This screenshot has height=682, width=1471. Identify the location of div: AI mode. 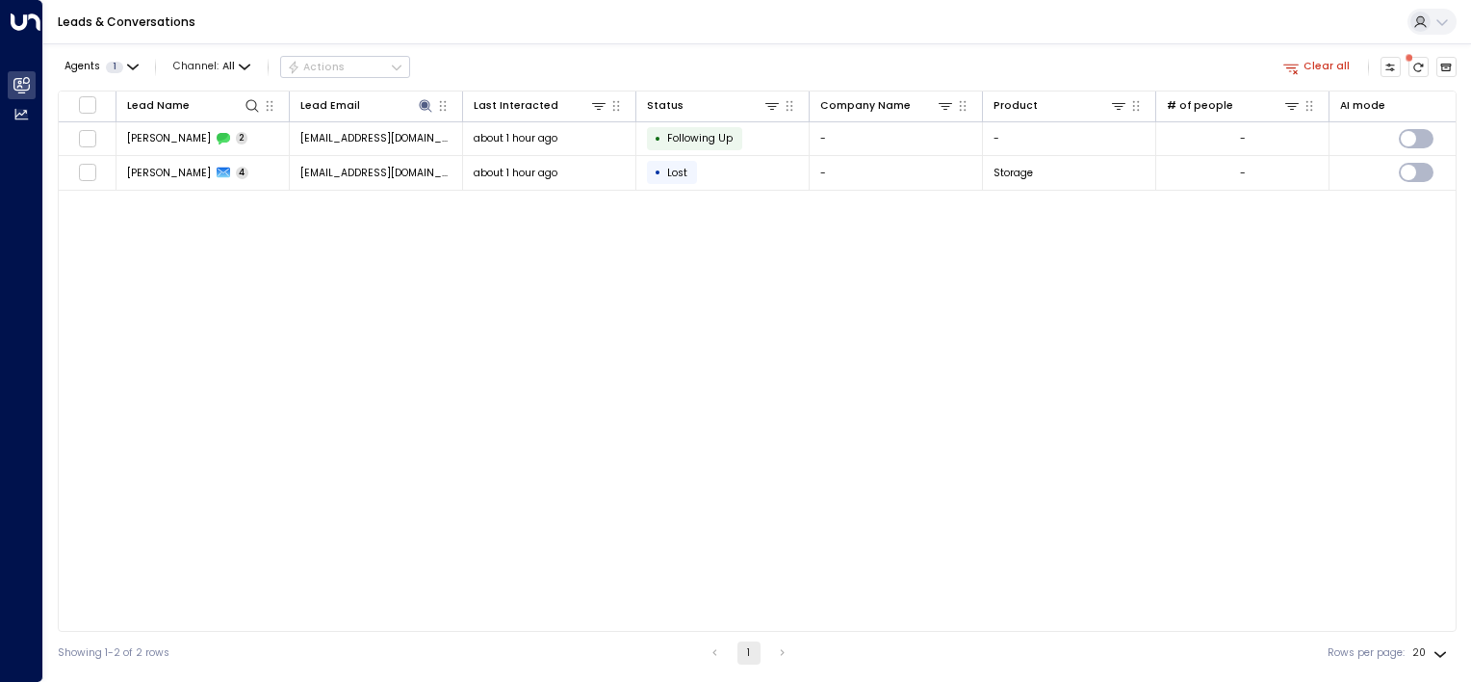
(1362, 106).